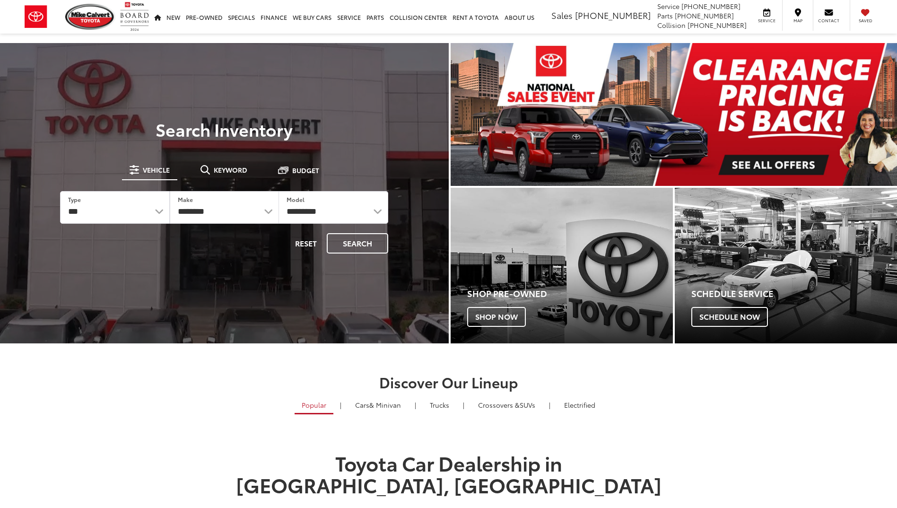 The height and width of the screenshot is (508, 897). Describe the element at coordinates (794, 294) in the screenshot. I see `h4: Schedule Service` at that location.